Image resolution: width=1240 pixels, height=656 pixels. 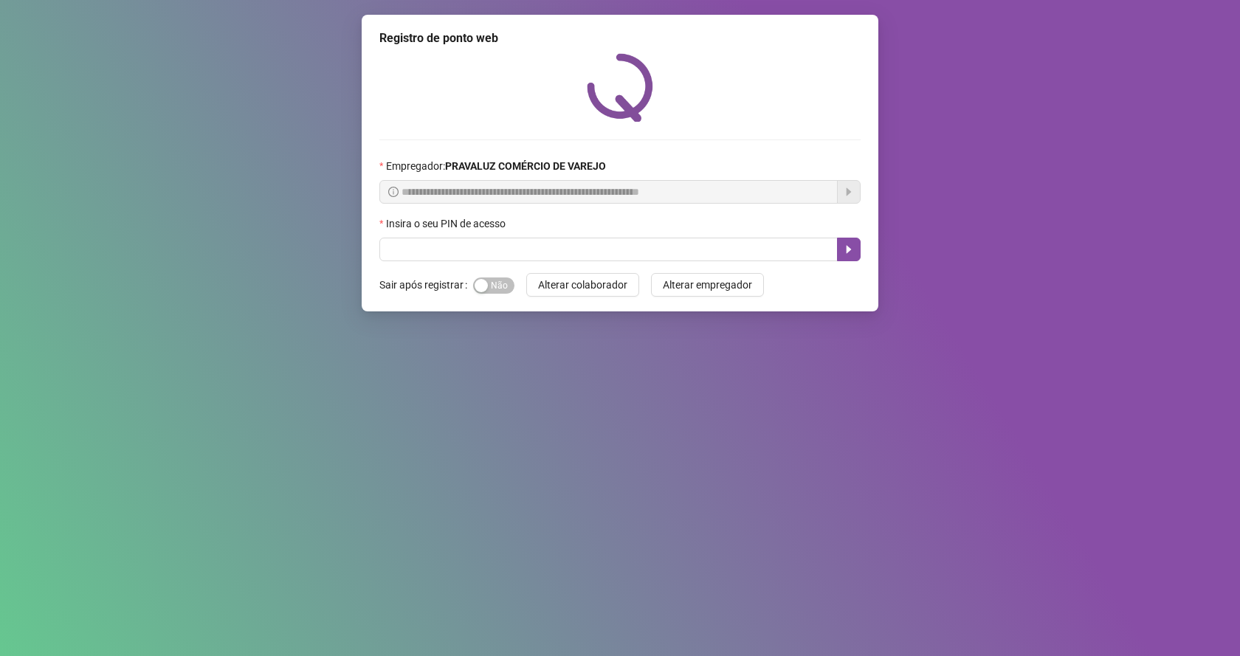 What do you see at coordinates (496, 166) in the screenshot?
I see `span: Empregador :` at bounding box center [496, 166].